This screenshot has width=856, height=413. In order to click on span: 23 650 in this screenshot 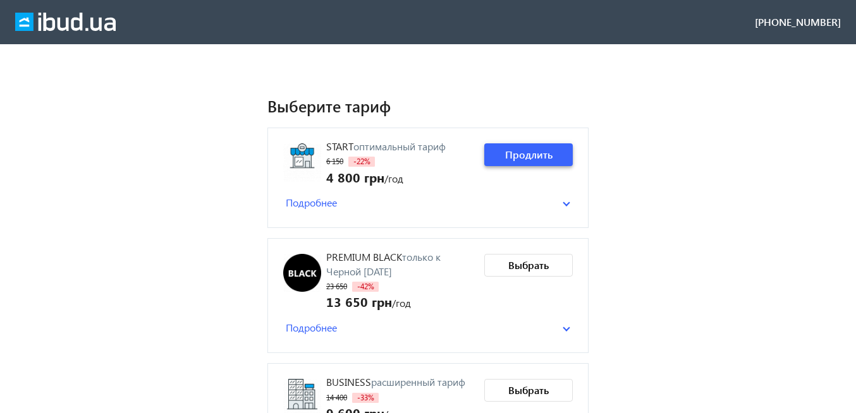, I will do `click(336, 286)`.